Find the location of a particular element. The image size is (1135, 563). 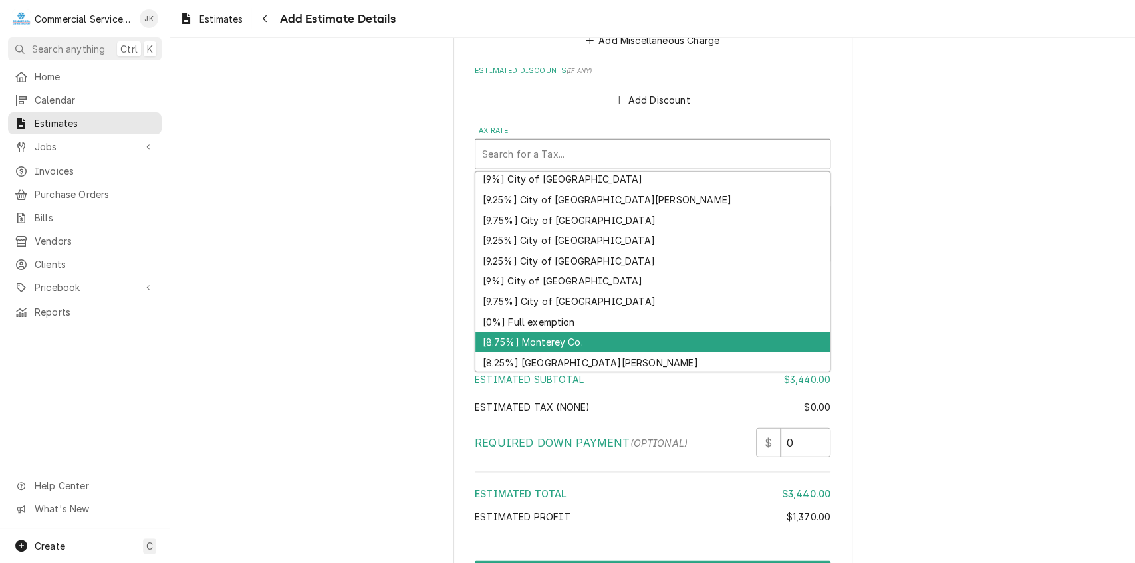

span: $1,370.00 is located at coordinates (809, 517).